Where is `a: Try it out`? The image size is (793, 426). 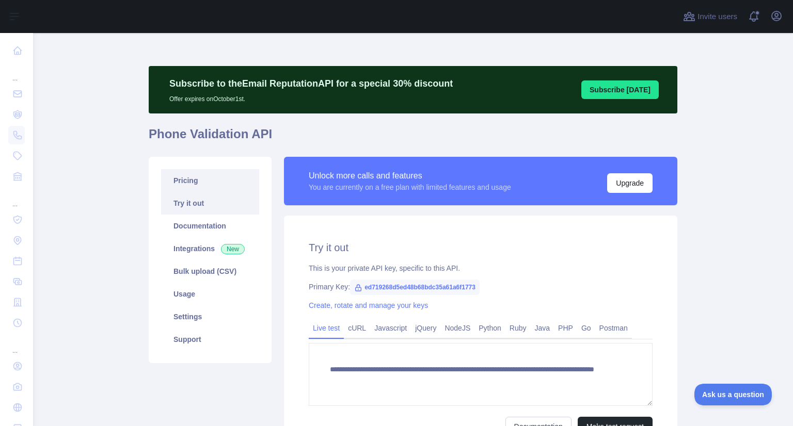 a: Try it out is located at coordinates (210, 203).